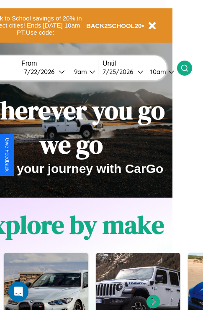 The height and width of the screenshot is (310, 203). I want to click on div: 7 / 22 / 2026, so click(41, 71).